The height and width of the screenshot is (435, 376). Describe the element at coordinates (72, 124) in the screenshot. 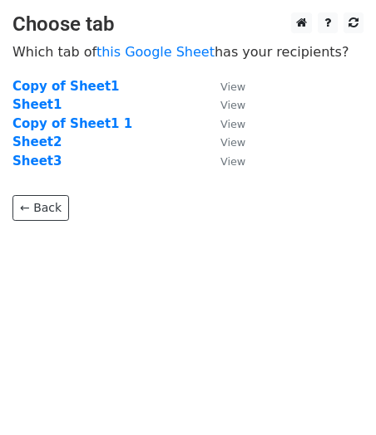

I see `strong: Copy of Sheet1 1` at that location.